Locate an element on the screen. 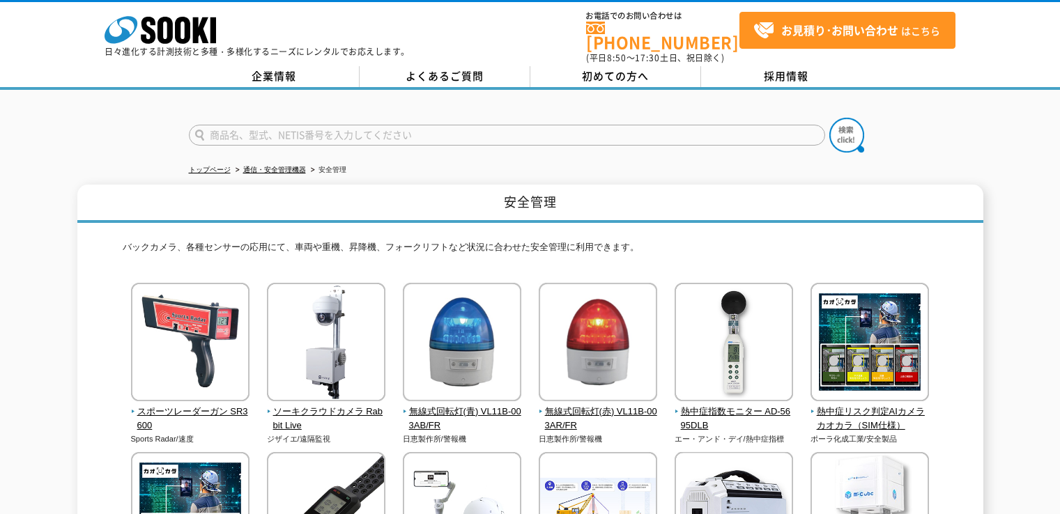  a: よくあるご質問 is located at coordinates (444, 77).